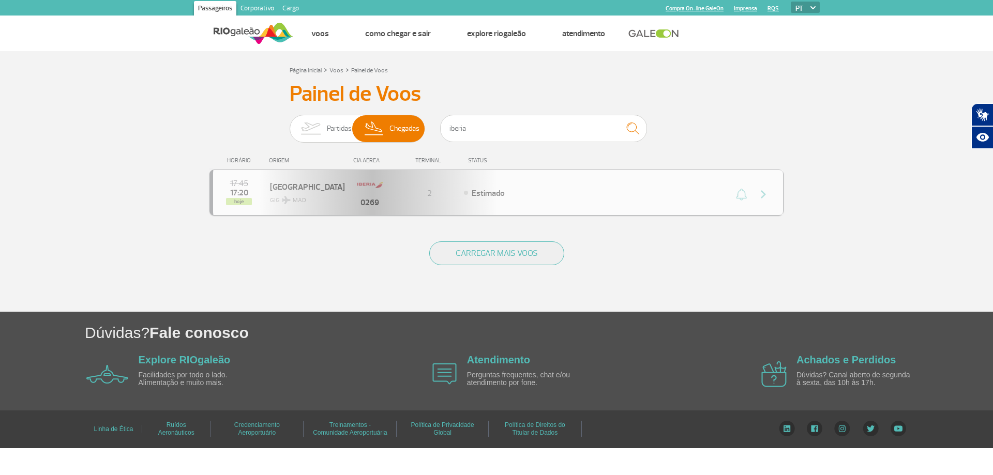 The height and width of the screenshot is (475, 993). I want to click on a: Como chegar e sair, so click(398, 34).